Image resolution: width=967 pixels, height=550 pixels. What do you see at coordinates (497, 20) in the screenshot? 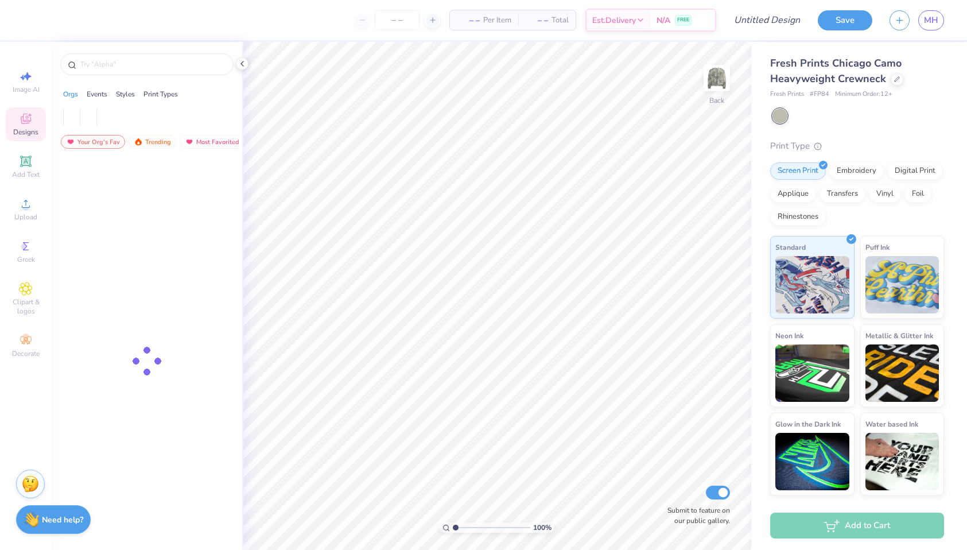
I see `span: Per Item` at bounding box center [497, 20].